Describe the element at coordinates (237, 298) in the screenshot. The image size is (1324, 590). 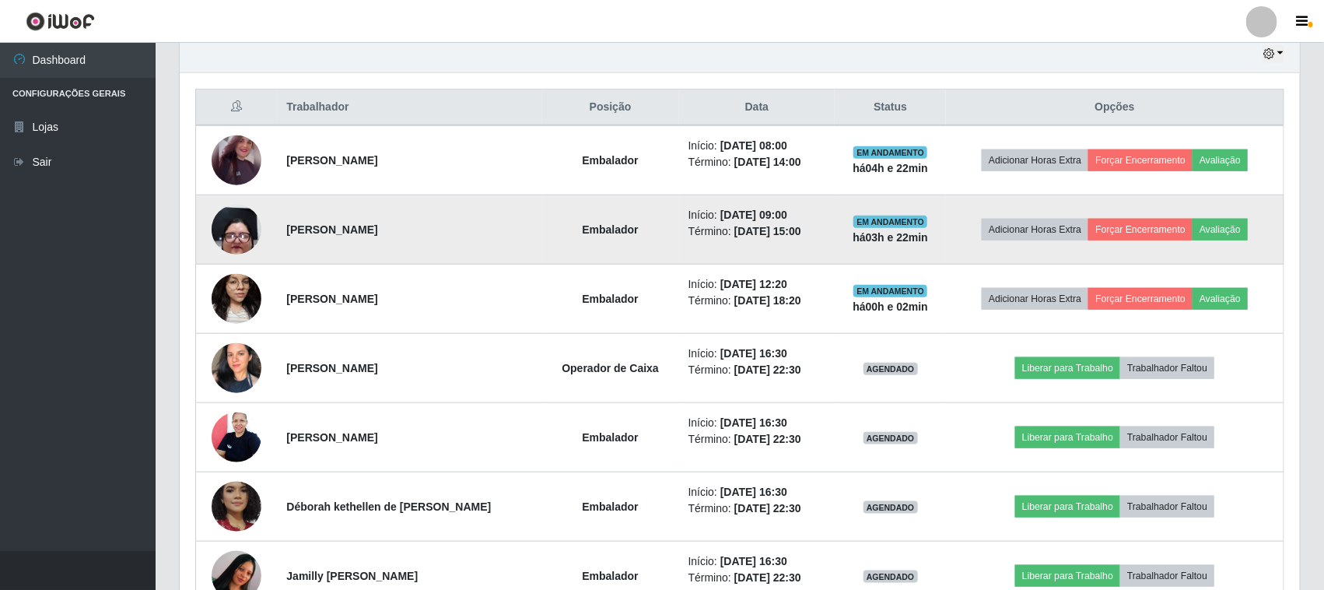
I see `img: 1729691026588.jpeg` at that location.